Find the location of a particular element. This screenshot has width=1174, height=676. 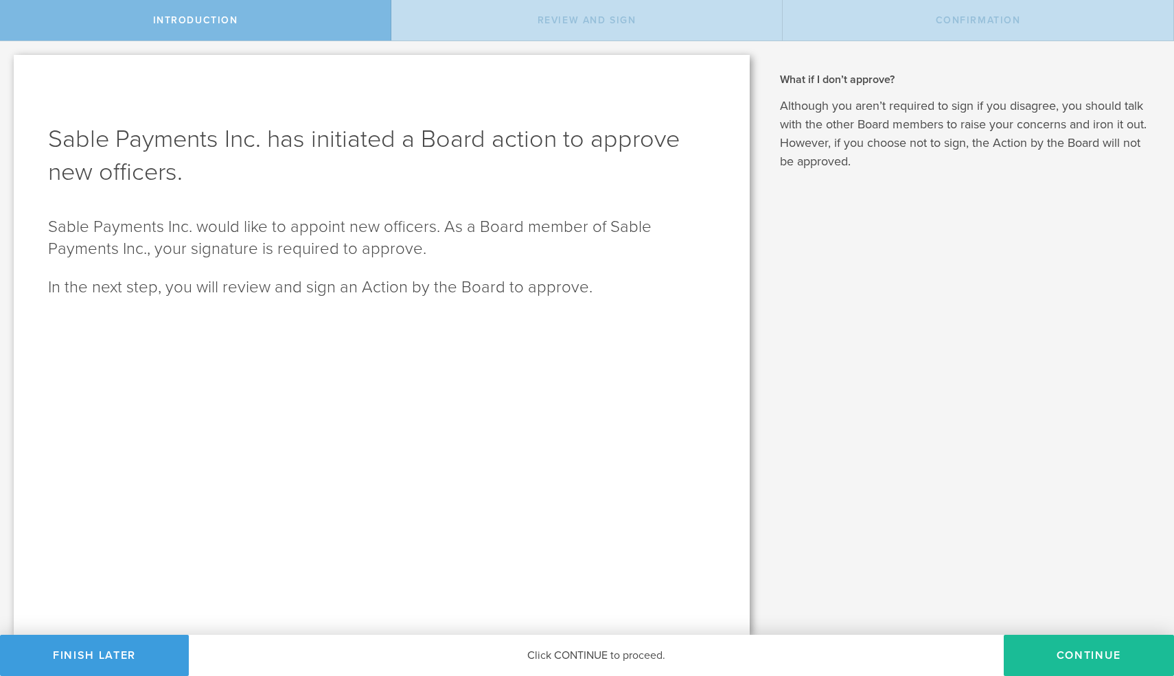

h2: What if I don’t approve? is located at coordinates (967, 80).